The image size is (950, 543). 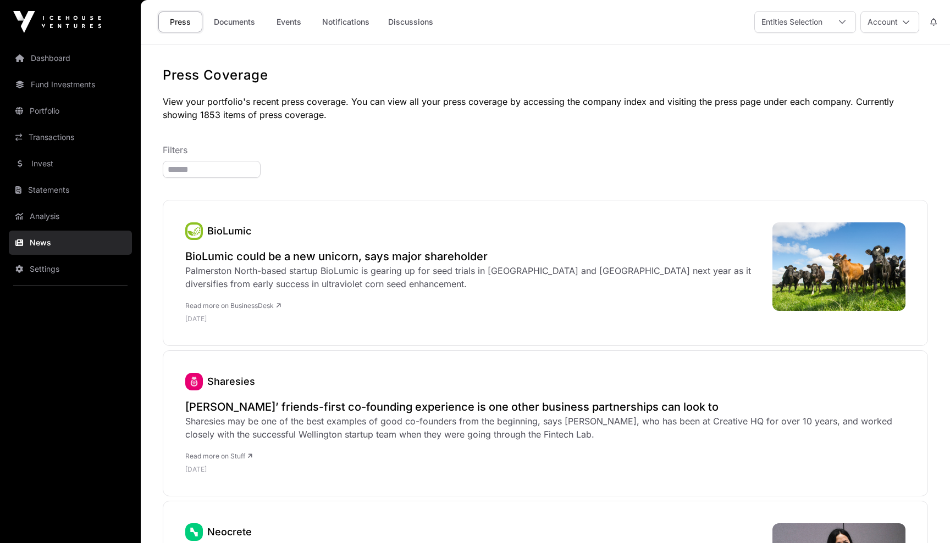 What do you see at coordinates (70, 85) in the screenshot?
I see `a: Fund Investments` at bounding box center [70, 85].